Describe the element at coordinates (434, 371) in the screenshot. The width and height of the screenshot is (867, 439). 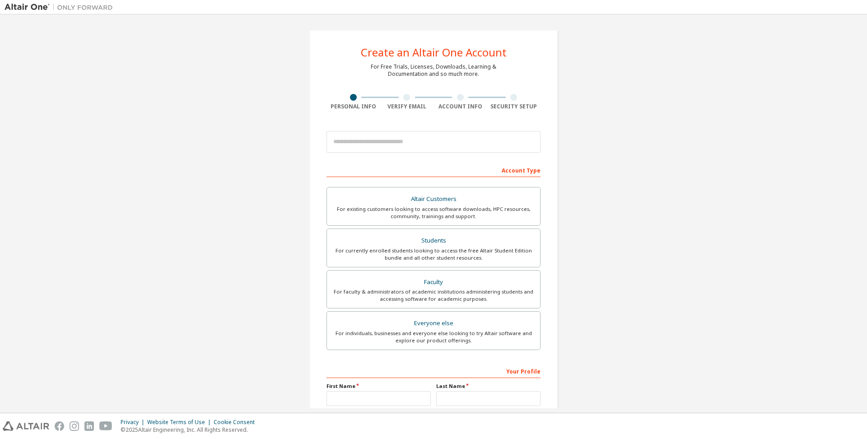
I see `div: Your Profile` at that location.